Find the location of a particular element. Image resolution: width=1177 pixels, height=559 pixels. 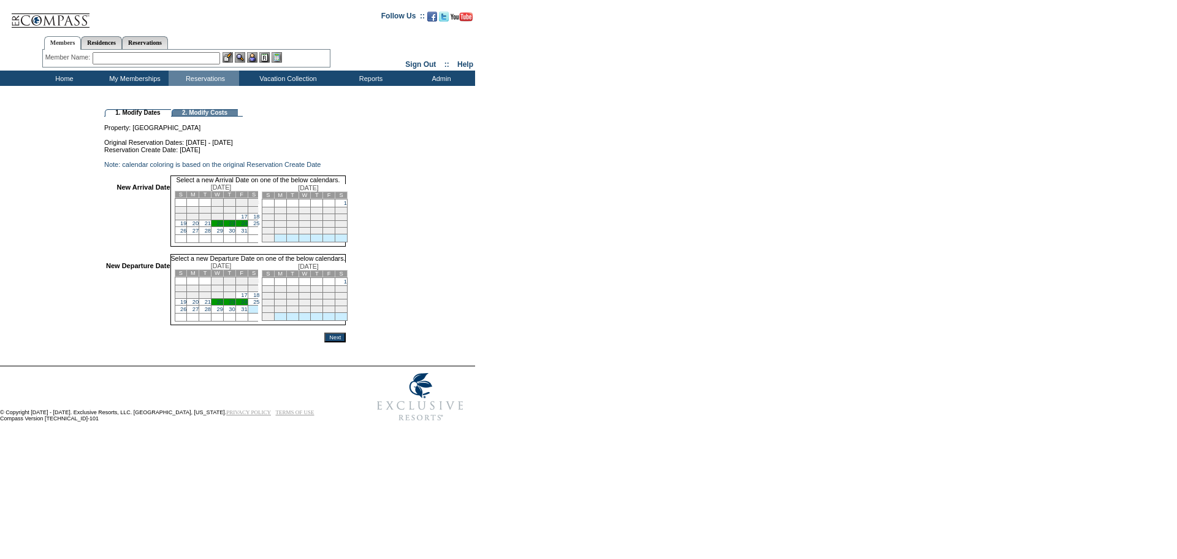

td: 2. Modify Costs is located at coordinates (205, 113).